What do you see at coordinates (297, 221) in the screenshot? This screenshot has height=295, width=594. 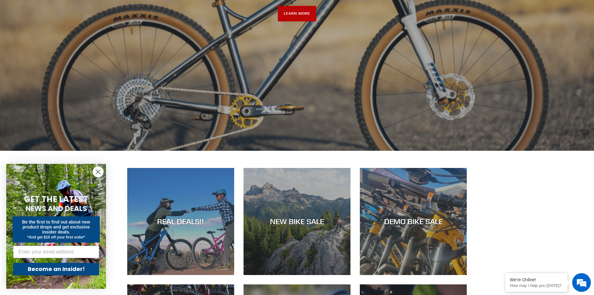 I see `a: NEW BIKE SALE` at bounding box center [297, 221].